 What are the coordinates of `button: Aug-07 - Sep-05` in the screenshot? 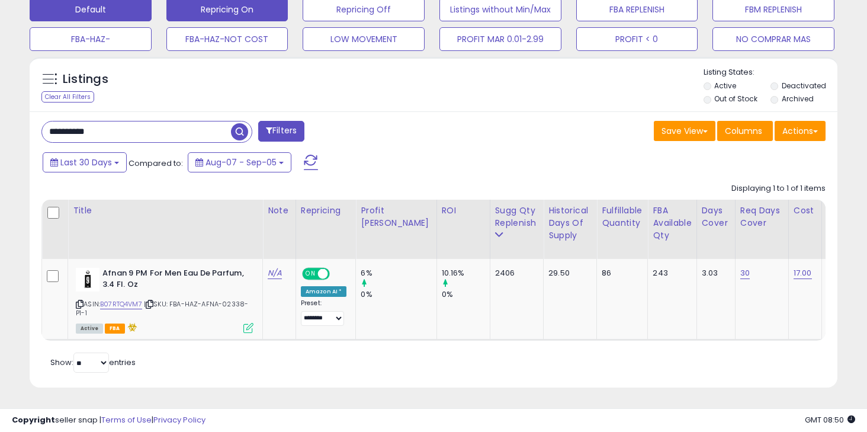 It's located at (239, 162).